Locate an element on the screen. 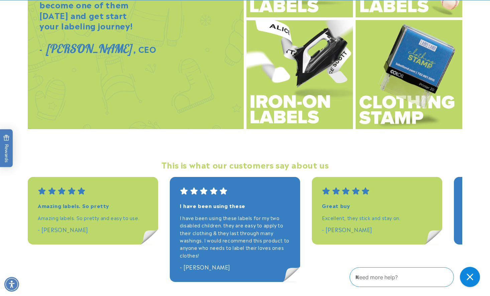  div: Accessibility Menu is located at coordinates (12, 284).